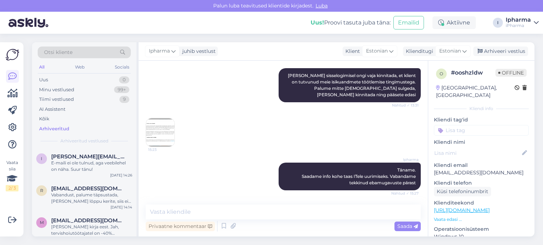 This screenshot has height=245, width=543. I want to click on input: Lisa nimi, so click(477, 153).